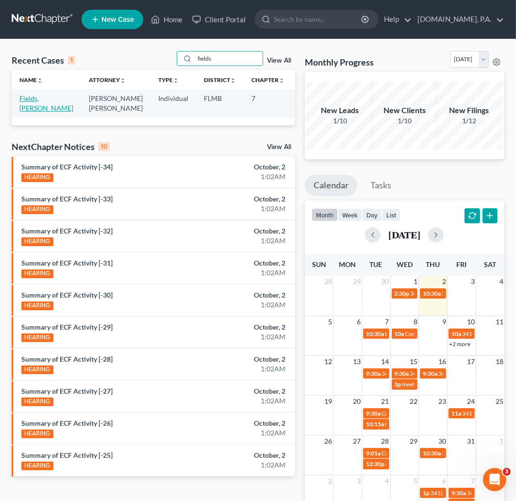 This screenshot has width=516, height=501. What do you see at coordinates (415, 322) in the screenshot?
I see `span: 8` at bounding box center [415, 322].